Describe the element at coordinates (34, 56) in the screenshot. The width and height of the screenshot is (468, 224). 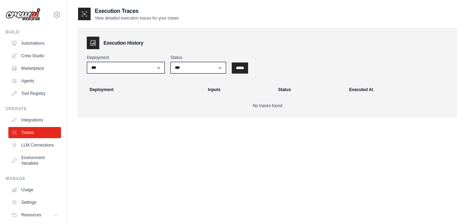
I see `a: Crew Studio` at that location.